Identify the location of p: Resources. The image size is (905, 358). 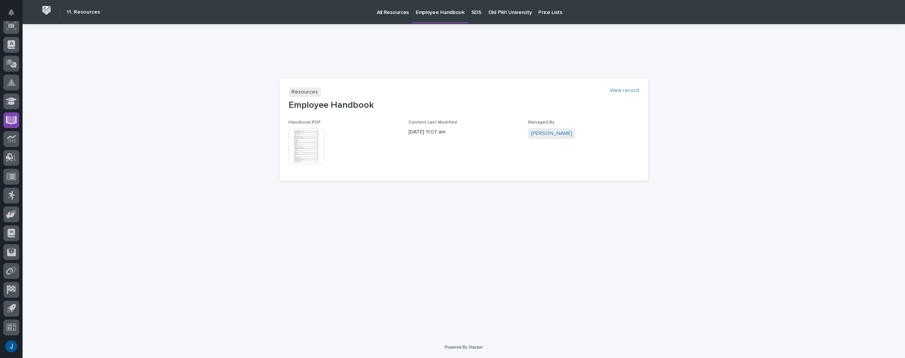
(305, 92).